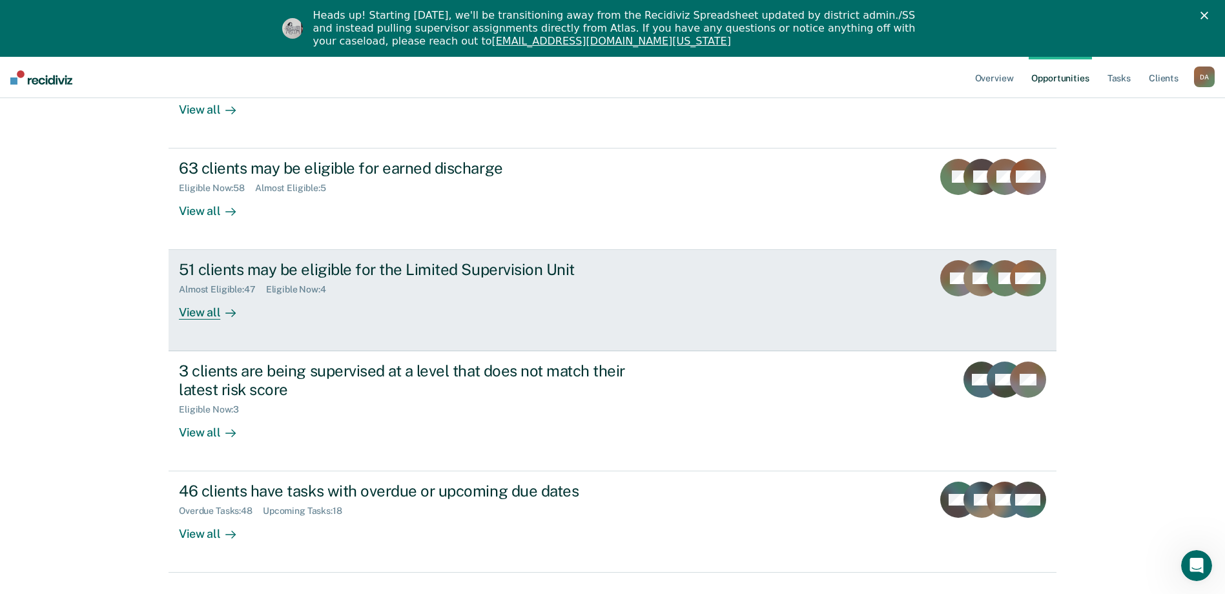 Image resolution: width=1225 pixels, height=594 pixels. I want to click on a: 3 clients are being supervised at a level that does not match their latest risk scoreEligible Now..., so click(612, 411).